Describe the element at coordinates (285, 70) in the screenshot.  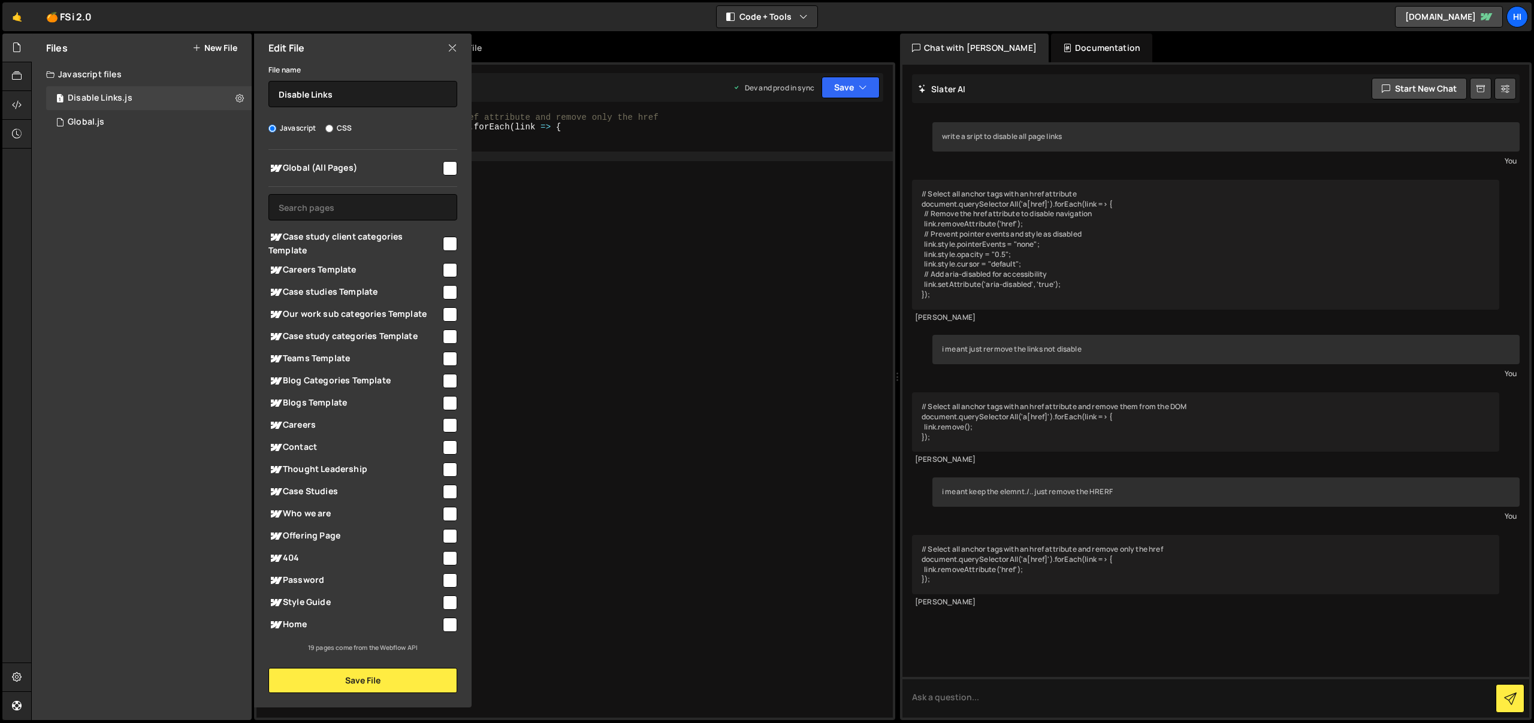
I see `label: File name` at that location.